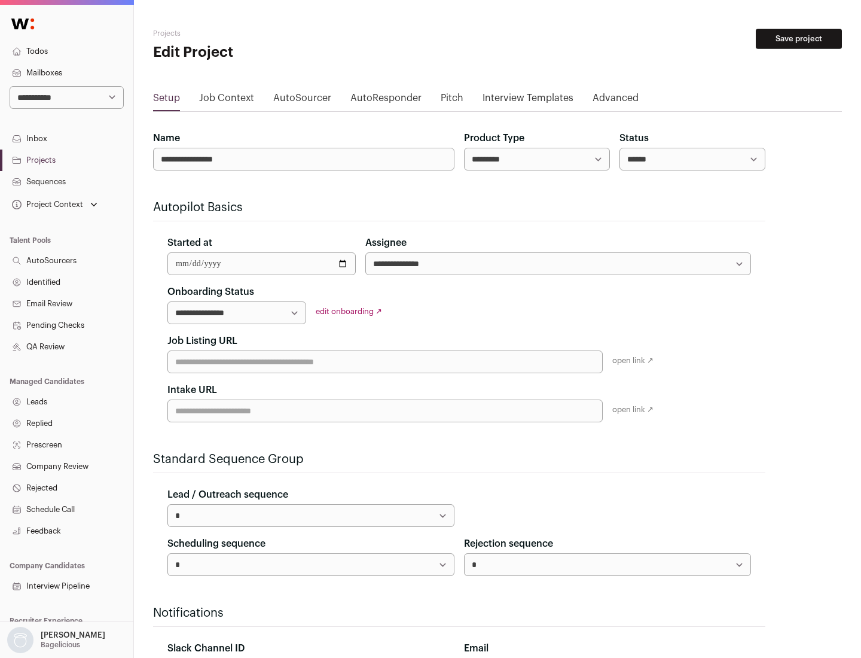  I want to click on h2: Projects, so click(268, 33).